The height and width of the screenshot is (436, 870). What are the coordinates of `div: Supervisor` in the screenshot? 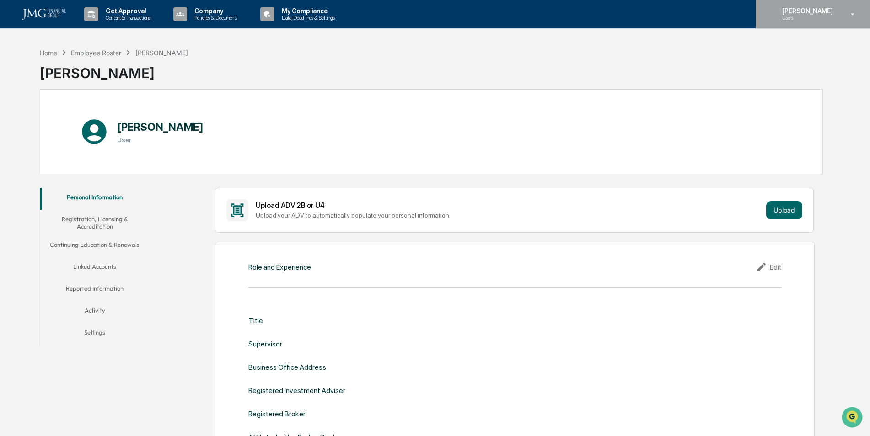 It's located at (265, 344).